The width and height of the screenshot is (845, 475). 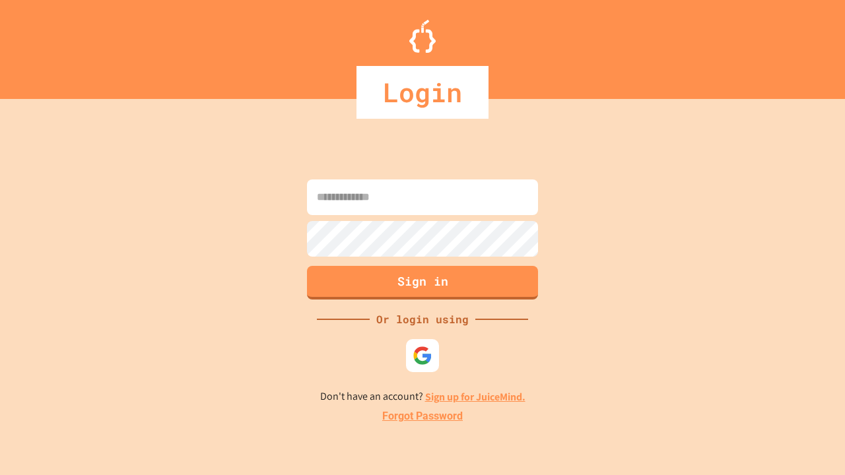 What do you see at coordinates (422, 36) in the screenshot?
I see `img: Logo.svg` at bounding box center [422, 36].